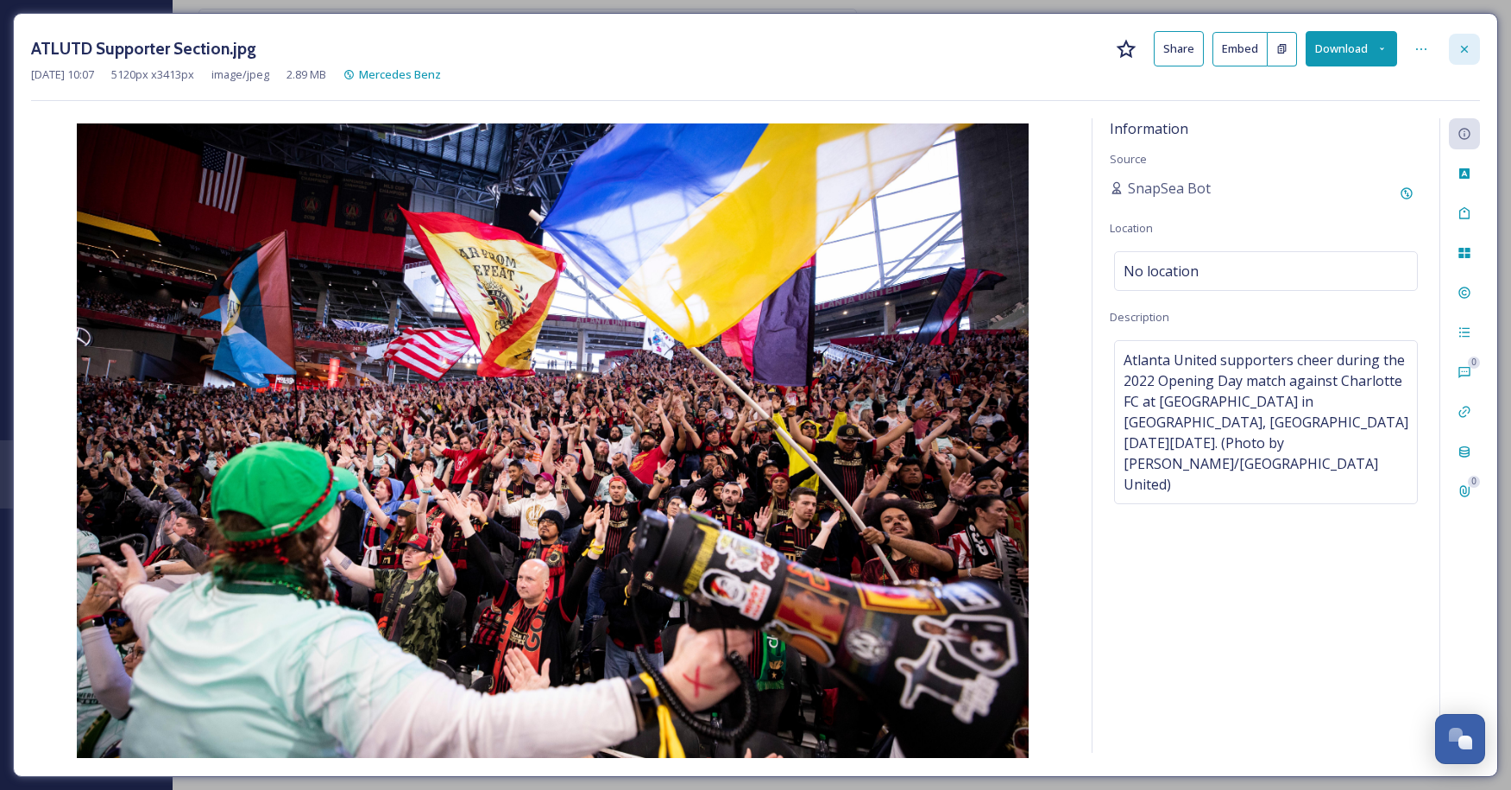 This screenshot has width=1511, height=790. I want to click on span: SnapSea Bot, so click(1169, 188).